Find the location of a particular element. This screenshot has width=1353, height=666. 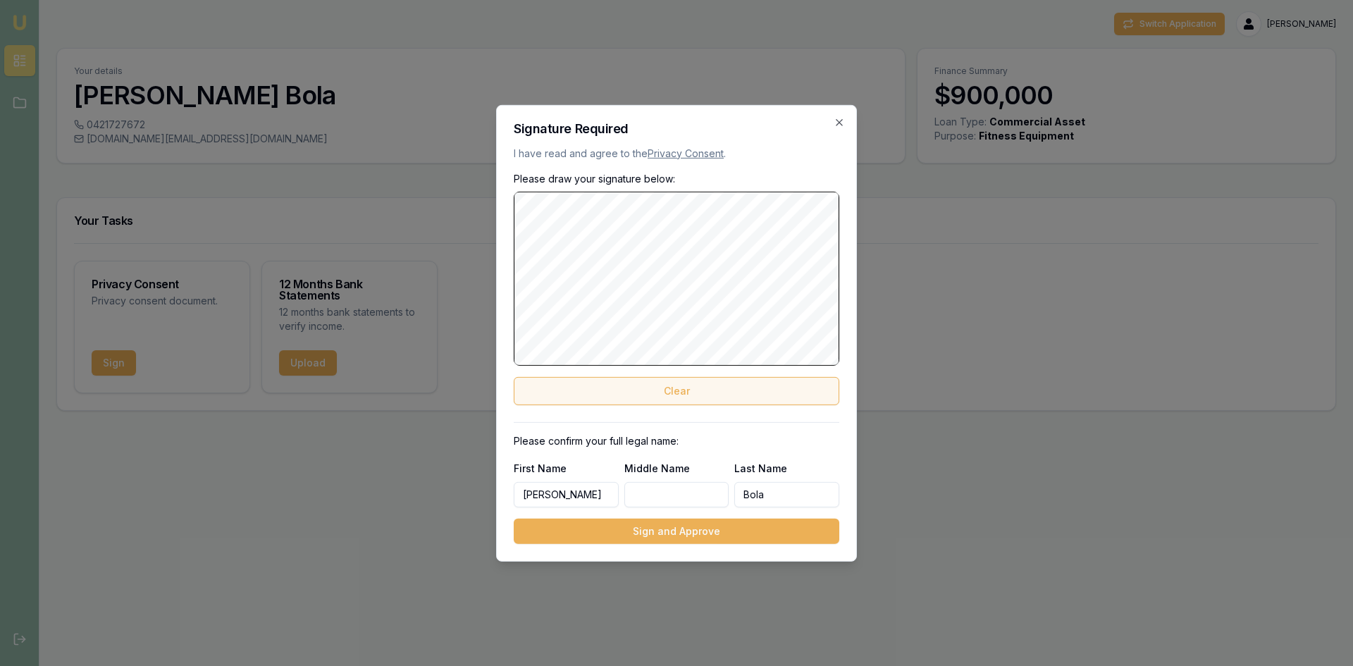

p: Please draw your signature below: is located at coordinates (677, 178).